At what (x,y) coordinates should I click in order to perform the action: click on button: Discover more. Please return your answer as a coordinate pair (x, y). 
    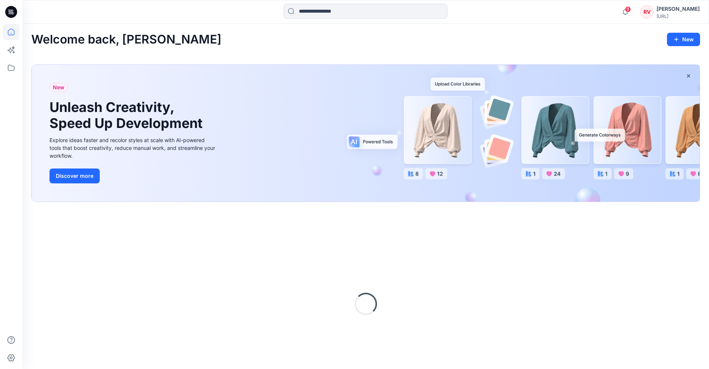
    Looking at the image, I should click on (74, 176).